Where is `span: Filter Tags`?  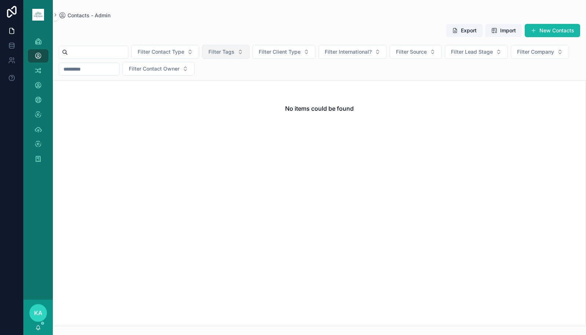 span: Filter Tags is located at coordinates (221, 52).